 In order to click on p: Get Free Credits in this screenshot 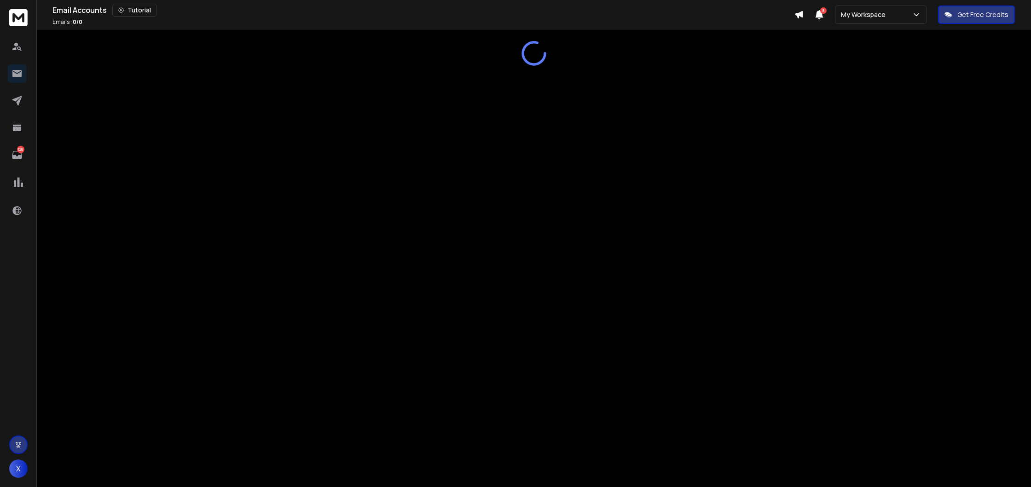, I will do `click(982, 15)`.